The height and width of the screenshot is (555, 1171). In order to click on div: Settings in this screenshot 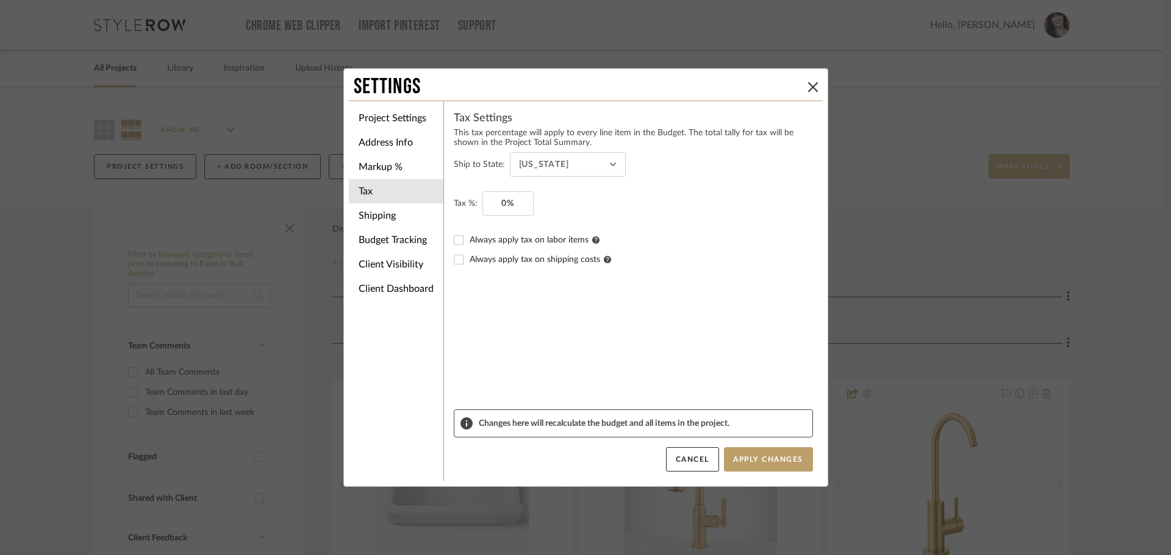, I will do `click(578, 87)`.